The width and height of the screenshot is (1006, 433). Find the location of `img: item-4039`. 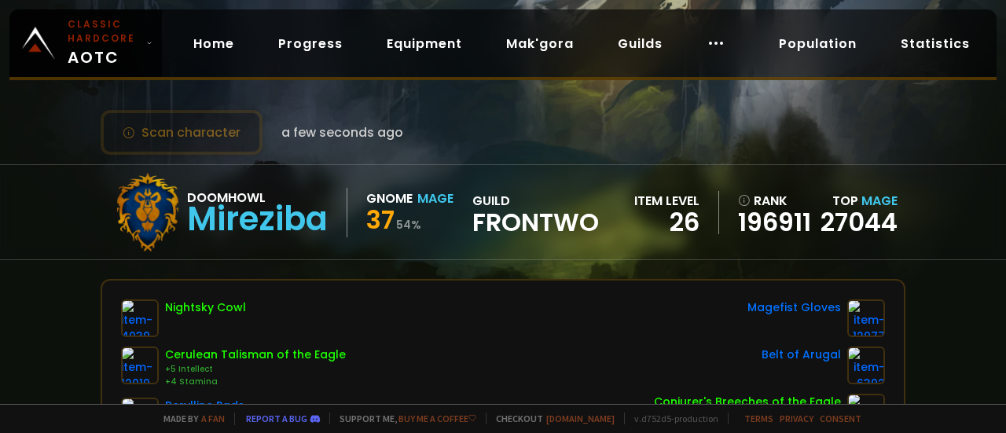

img: item-4039 is located at coordinates (140, 318).